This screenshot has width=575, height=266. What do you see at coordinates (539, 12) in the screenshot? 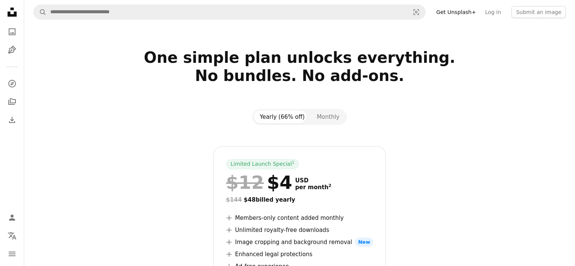
I see `button: Submit an image` at bounding box center [539, 12].